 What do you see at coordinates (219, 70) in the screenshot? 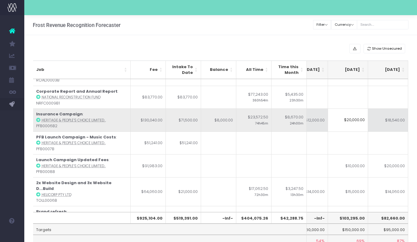
I see `th: Balance: activate to sort column ascending` at bounding box center [219, 70].